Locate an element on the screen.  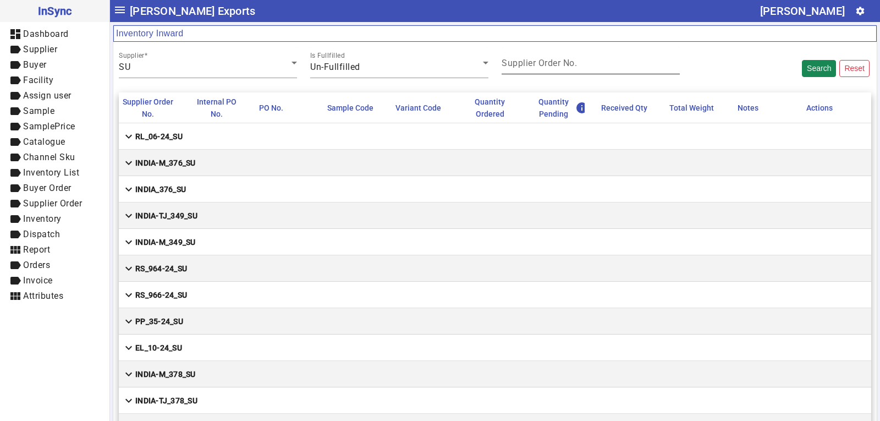
span: Attributes is located at coordinates (43, 295).